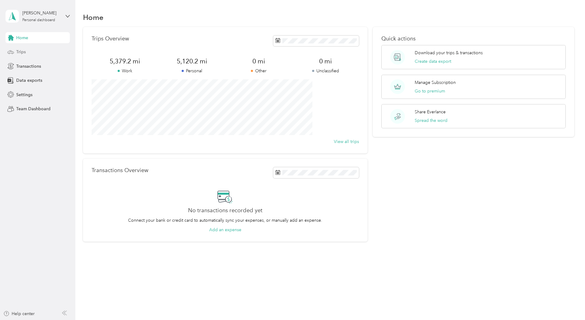 The image size is (585, 320). What do you see at coordinates (28, 66) in the screenshot?
I see `span: Transactions` at bounding box center [28, 66].